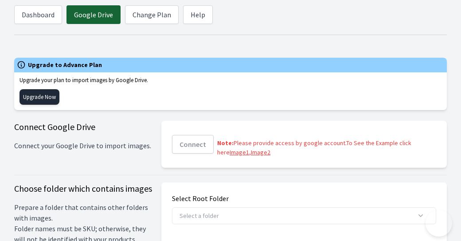 Image resolution: width=461 pixels, height=241 pixels. What do you see at coordinates (198, 15) in the screenshot?
I see `a: Help` at bounding box center [198, 15].